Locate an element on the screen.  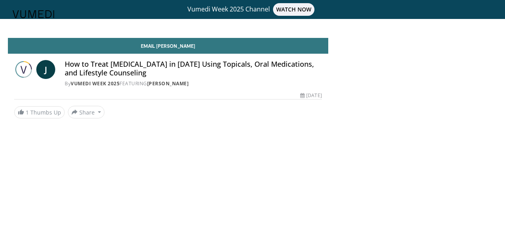
a: Vumedi Week 2025 is located at coordinates (95, 83).